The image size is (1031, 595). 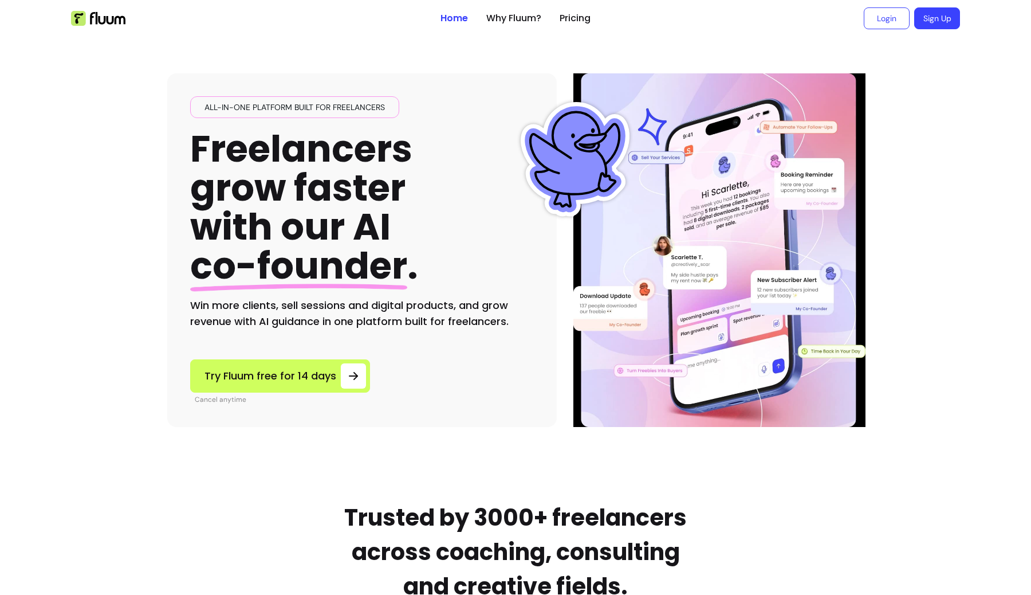 What do you see at coordinates (270, 376) in the screenshot?
I see `span: Try Fluum free for 14 days` at bounding box center [270, 376].